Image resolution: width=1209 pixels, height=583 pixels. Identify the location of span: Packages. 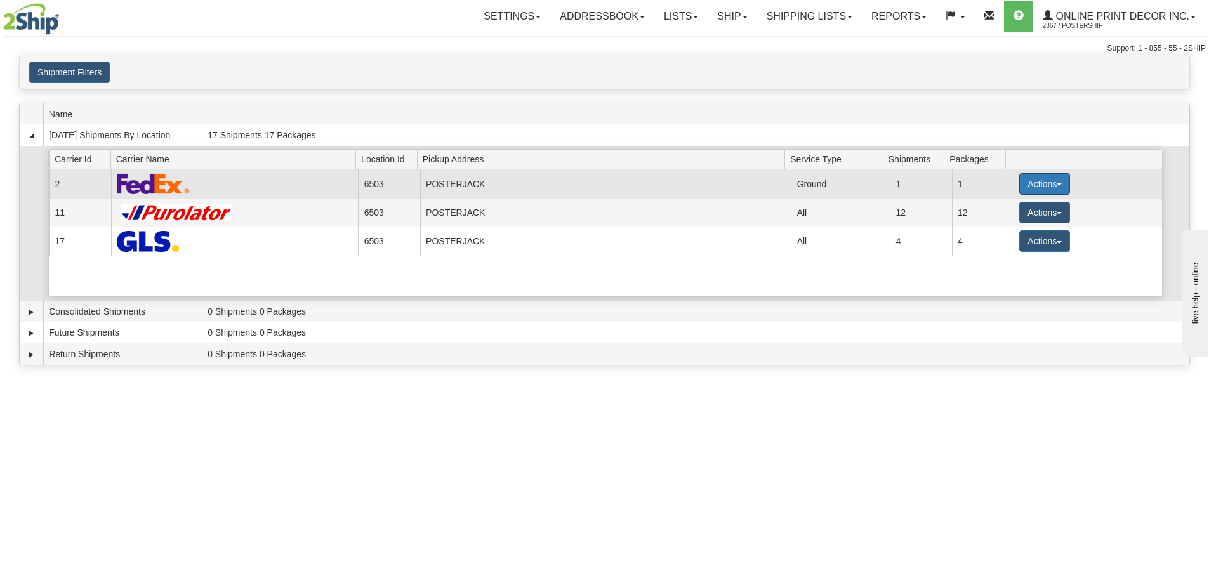
(978, 159).